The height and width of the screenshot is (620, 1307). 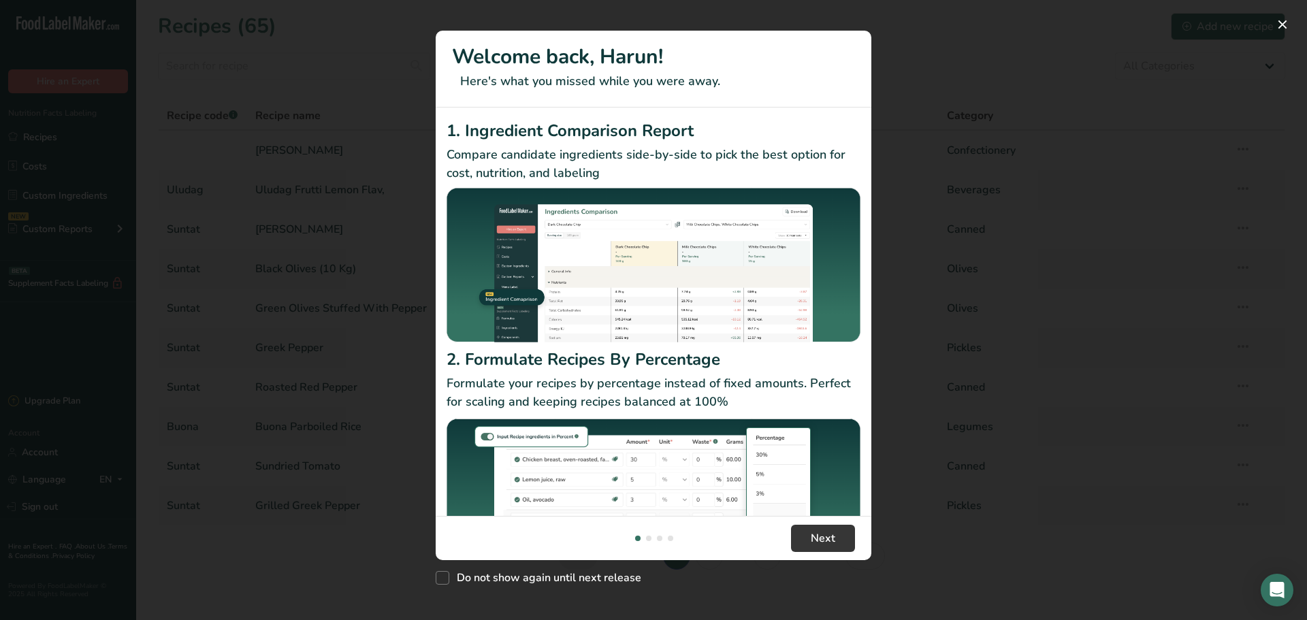 What do you see at coordinates (823, 539) in the screenshot?
I see `button: Next` at bounding box center [823, 539].